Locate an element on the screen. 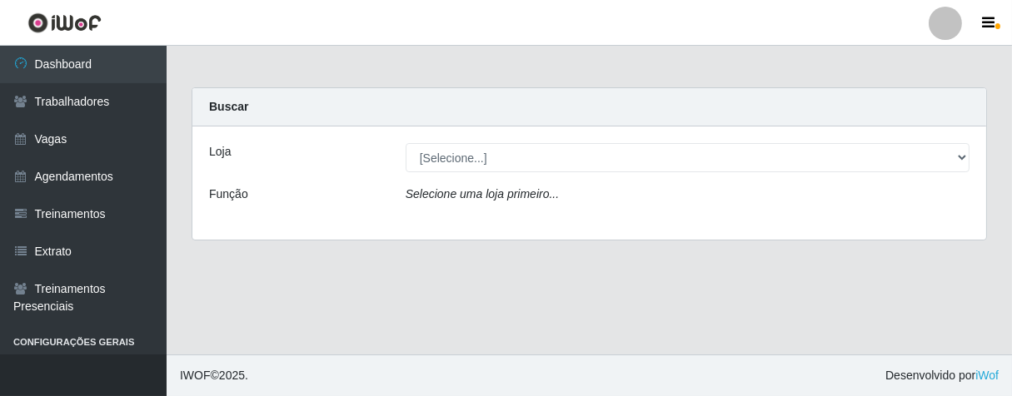 The height and width of the screenshot is (396, 1012). label: Loja is located at coordinates (220, 152).